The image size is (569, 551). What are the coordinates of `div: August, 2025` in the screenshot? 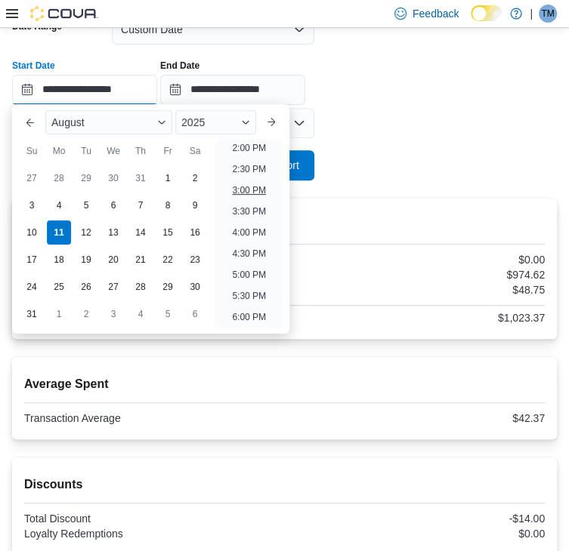 It's located at (113, 246).